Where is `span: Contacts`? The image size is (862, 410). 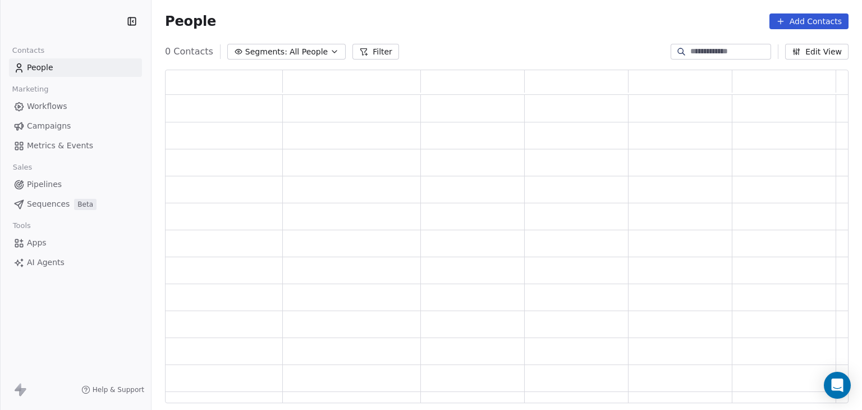
span: Contacts is located at coordinates (28, 51).